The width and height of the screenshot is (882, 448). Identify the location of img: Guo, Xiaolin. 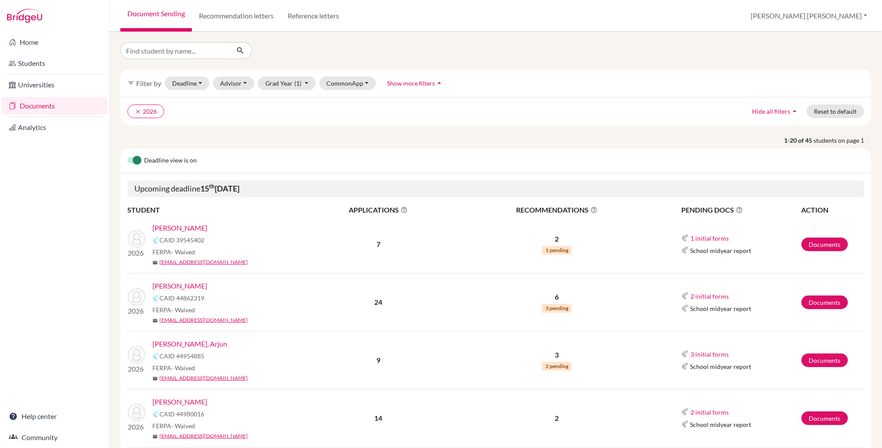
(137, 297).